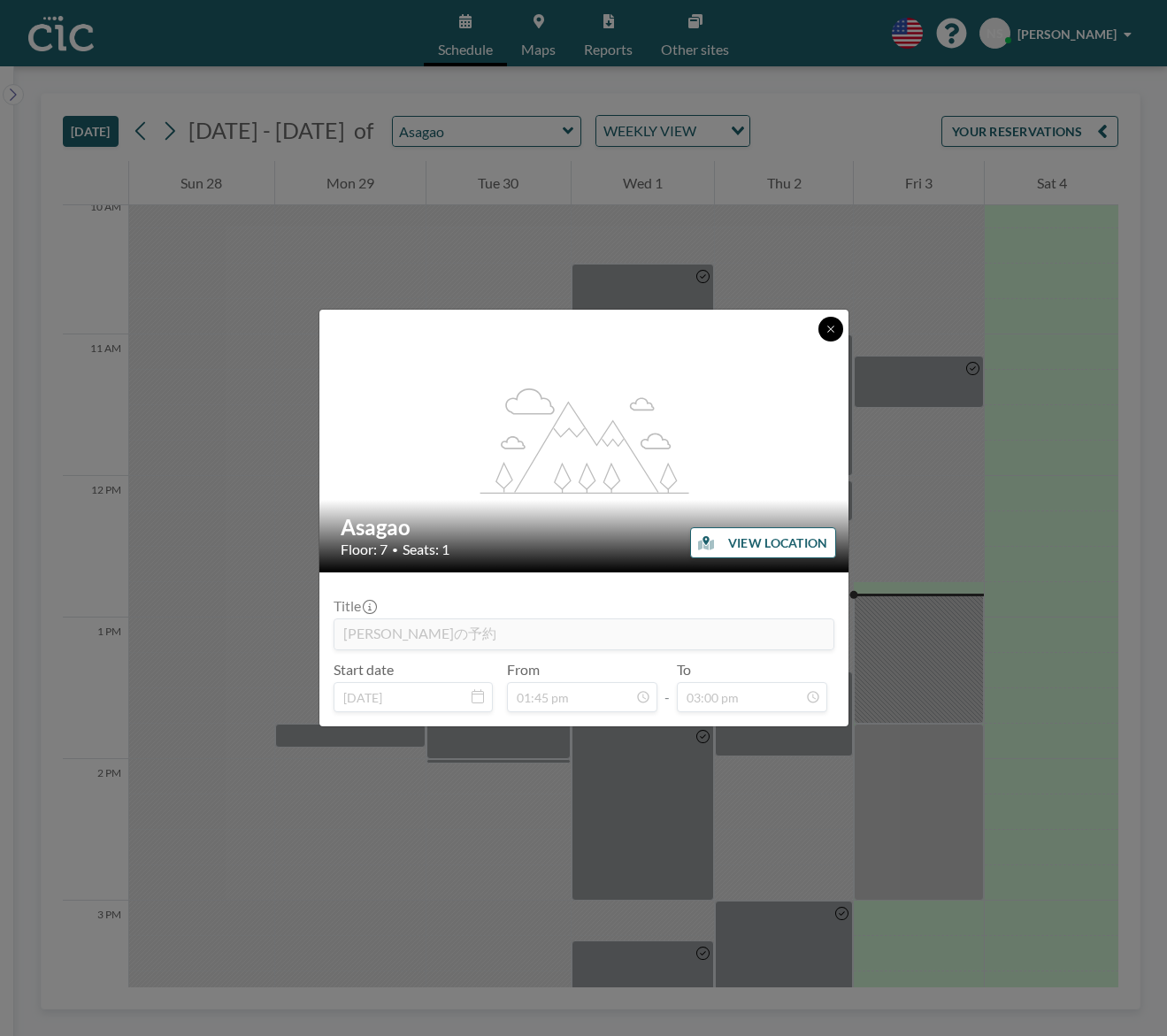 The height and width of the screenshot is (1036, 1167). I want to click on h2: Asagao, so click(585, 528).